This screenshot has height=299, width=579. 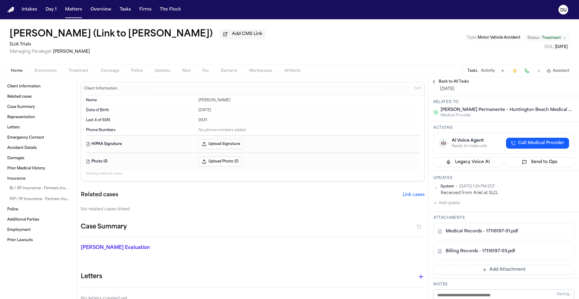 What do you see at coordinates (74, 10) in the screenshot?
I see `button: Matters` at bounding box center [74, 10].